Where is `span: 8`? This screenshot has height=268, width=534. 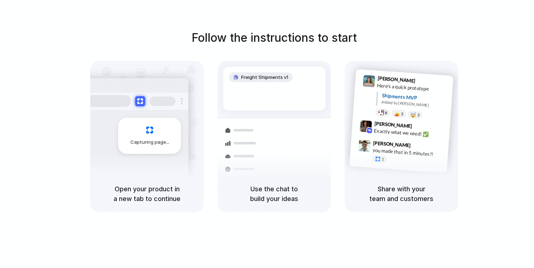 span: 8 is located at coordinates (386, 112).